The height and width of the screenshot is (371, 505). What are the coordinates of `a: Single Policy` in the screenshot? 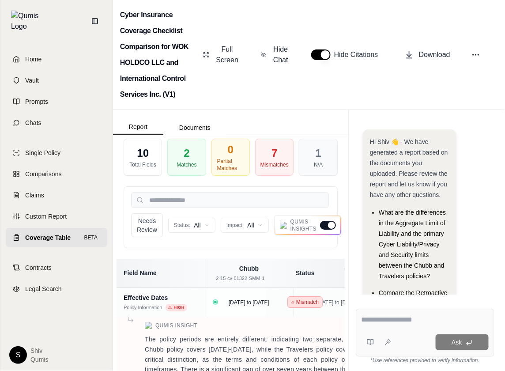 It's located at (56, 153).